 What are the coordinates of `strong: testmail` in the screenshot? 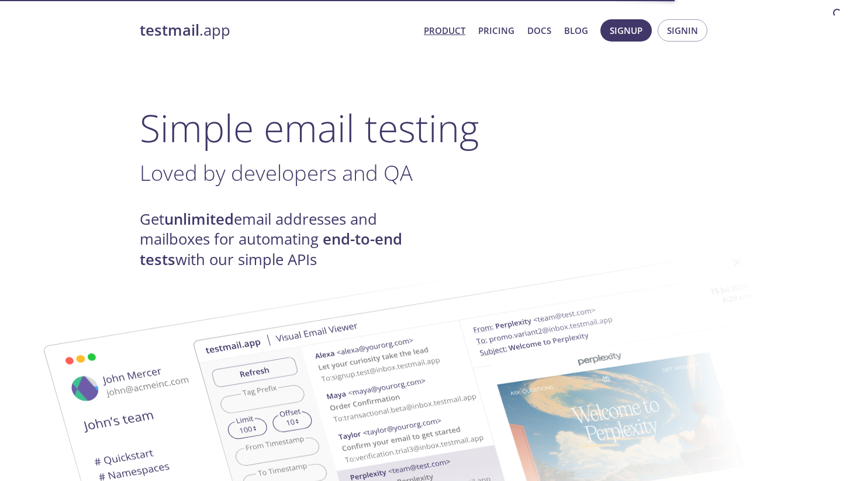 It's located at (170, 30).